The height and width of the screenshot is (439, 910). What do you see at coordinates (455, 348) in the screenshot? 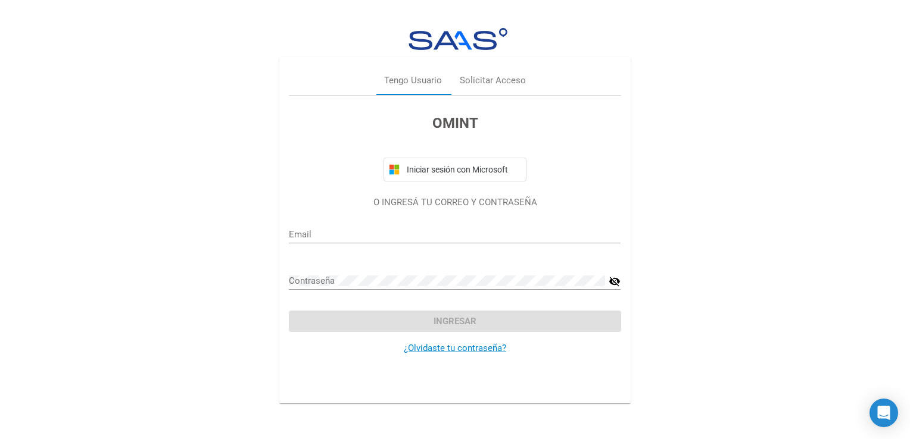
I see `a: ¿Olvidaste tu contraseña?` at bounding box center [455, 348].